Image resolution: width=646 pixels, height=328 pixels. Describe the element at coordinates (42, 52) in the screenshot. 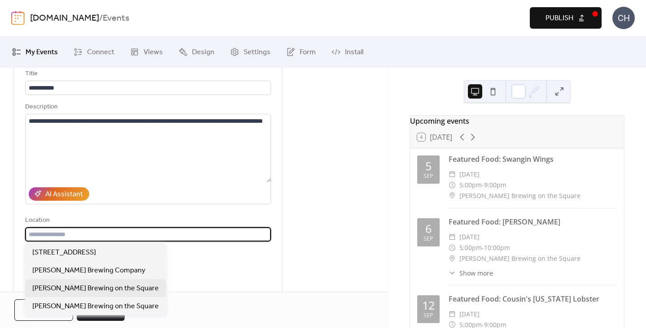

I see `span: My Events` at that location.